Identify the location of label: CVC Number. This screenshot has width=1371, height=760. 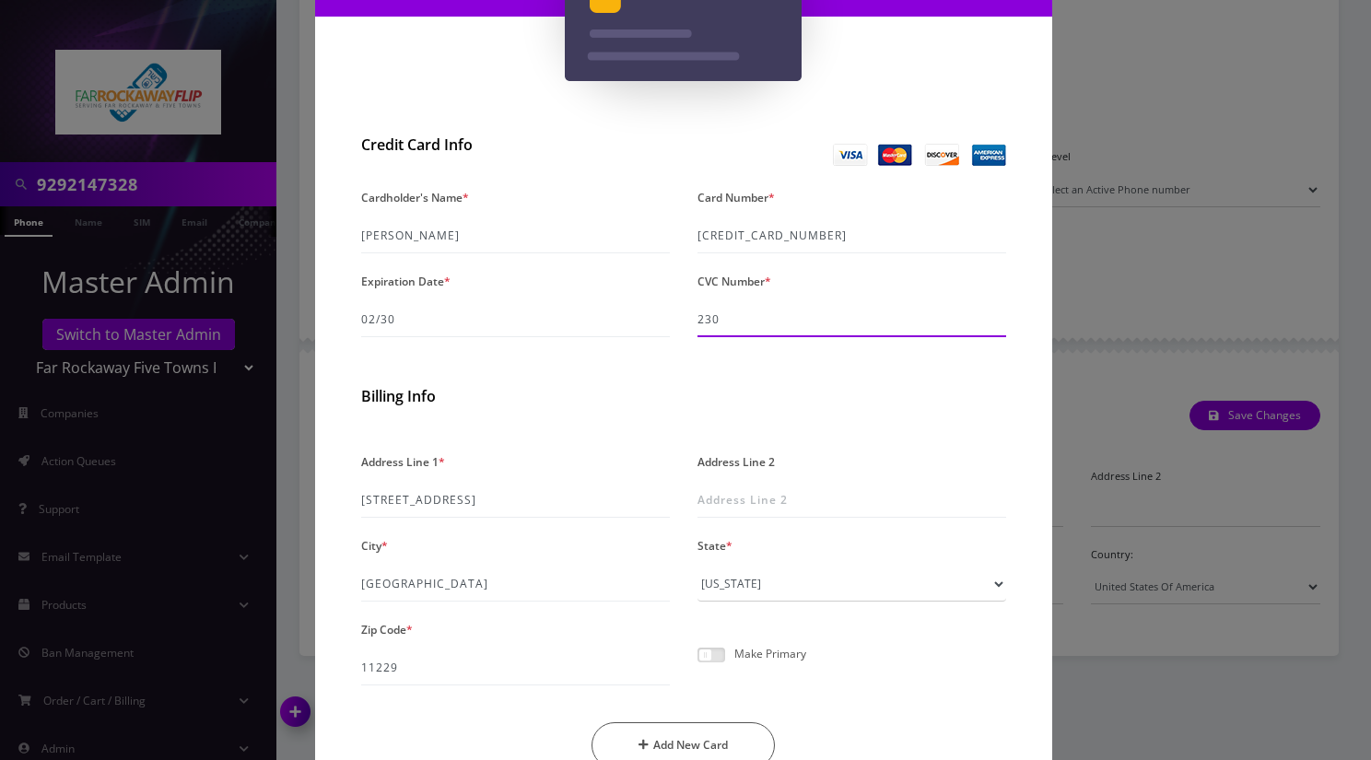
(734, 281).